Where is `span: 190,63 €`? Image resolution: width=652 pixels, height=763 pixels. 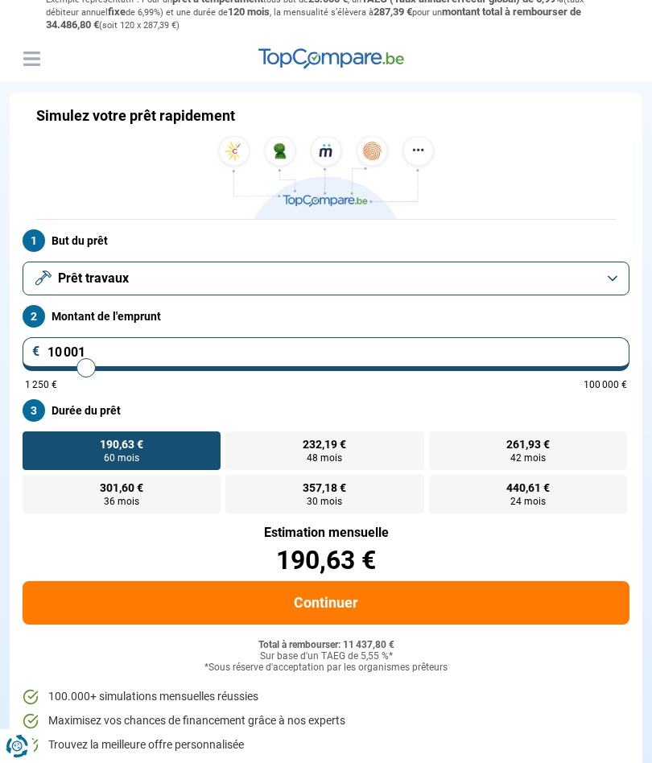 span: 190,63 € is located at coordinates (121, 444).